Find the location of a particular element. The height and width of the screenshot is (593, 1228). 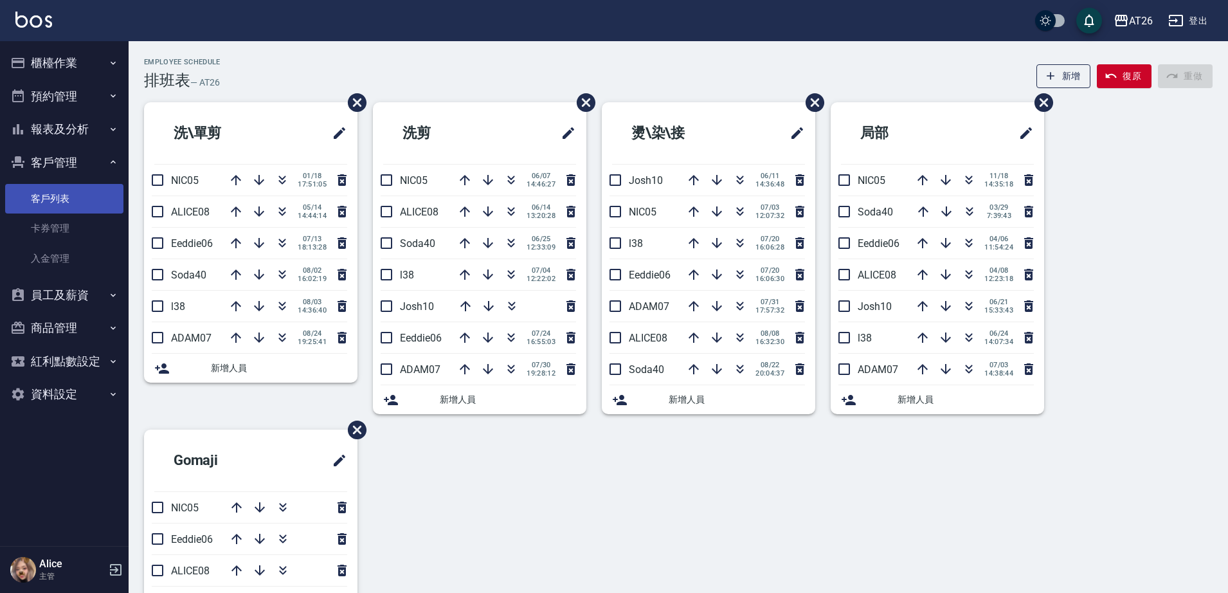

span: 08/03 is located at coordinates (312, 301).